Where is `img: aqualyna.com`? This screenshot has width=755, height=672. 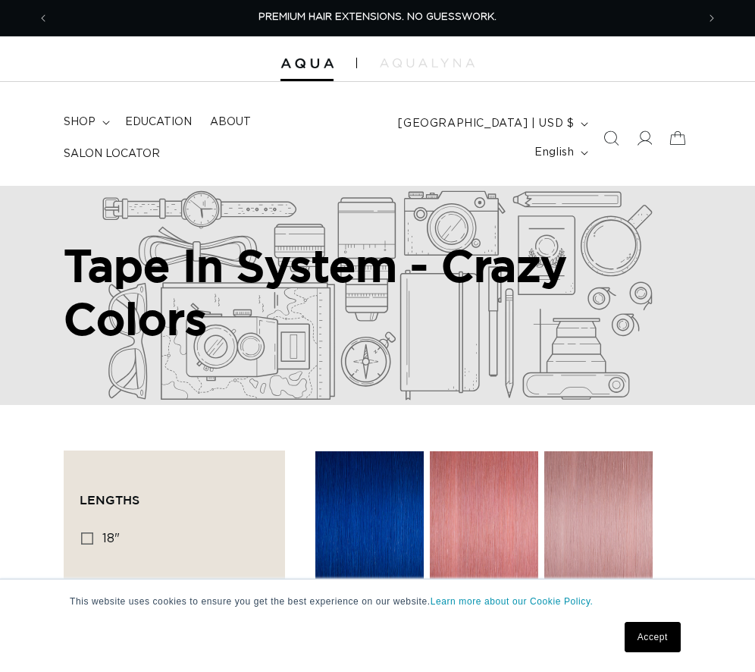
img: aqualyna.com is located at coordinates (427, 63).